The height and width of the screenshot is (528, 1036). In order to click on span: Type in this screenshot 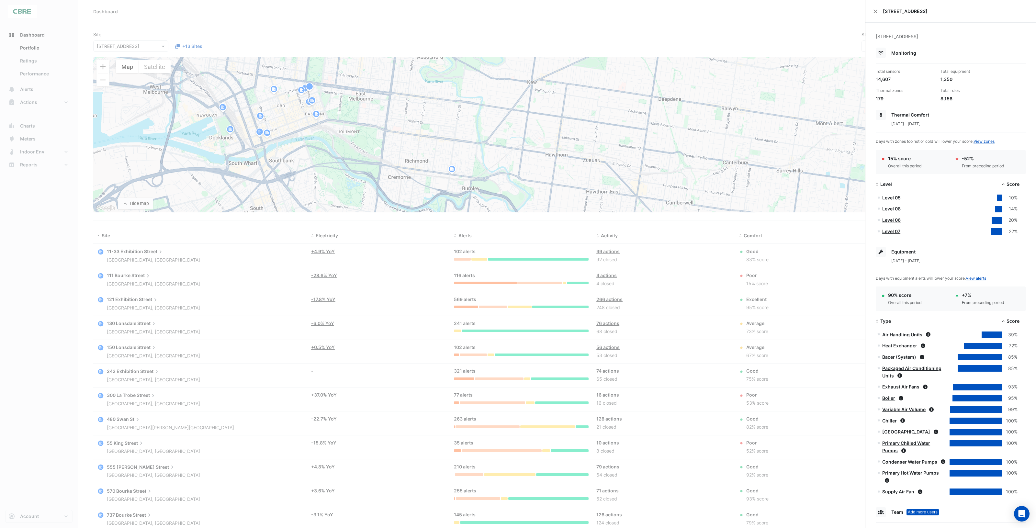, I will do `click(885, 321)`.